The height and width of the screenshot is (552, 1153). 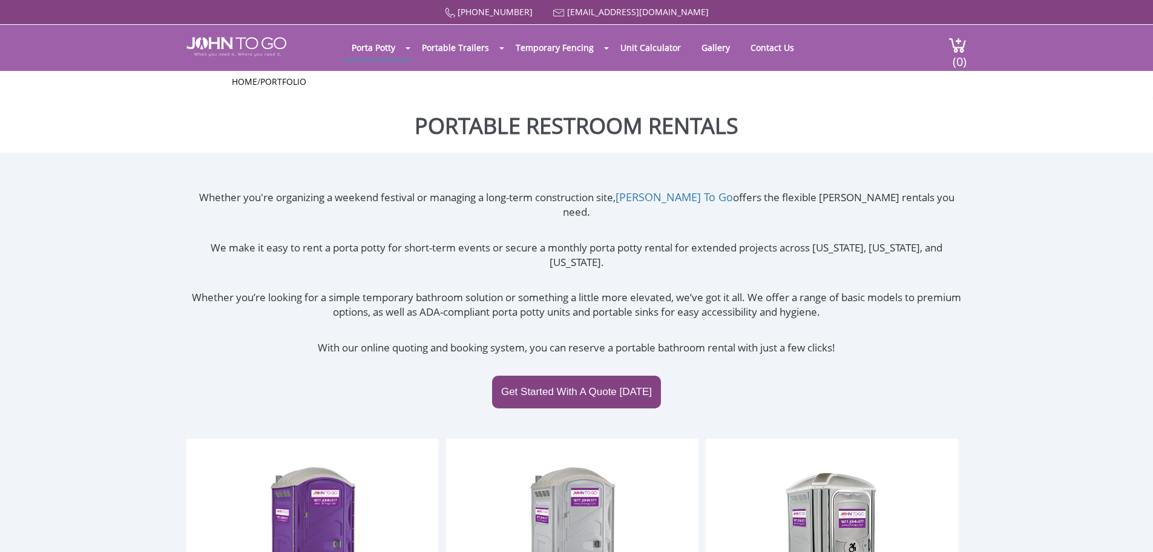 I want to click on img: Call, so click(x=450, y=13).